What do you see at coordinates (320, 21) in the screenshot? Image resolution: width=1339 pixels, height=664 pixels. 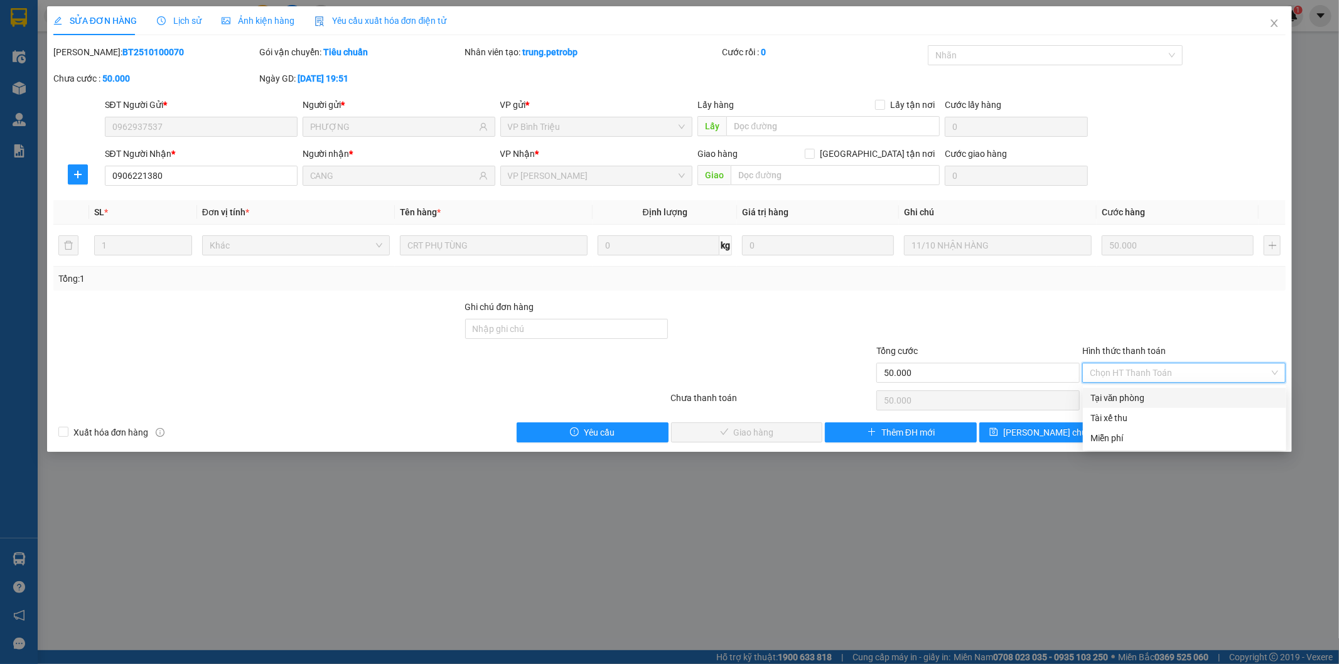 I see `img: icon` at bounding box center [320, 21].